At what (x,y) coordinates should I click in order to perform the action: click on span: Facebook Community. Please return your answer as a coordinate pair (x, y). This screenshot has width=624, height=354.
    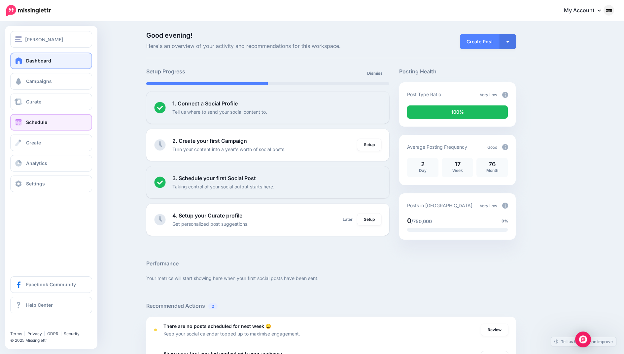
    Looking at the image, I should click on (51, 284).